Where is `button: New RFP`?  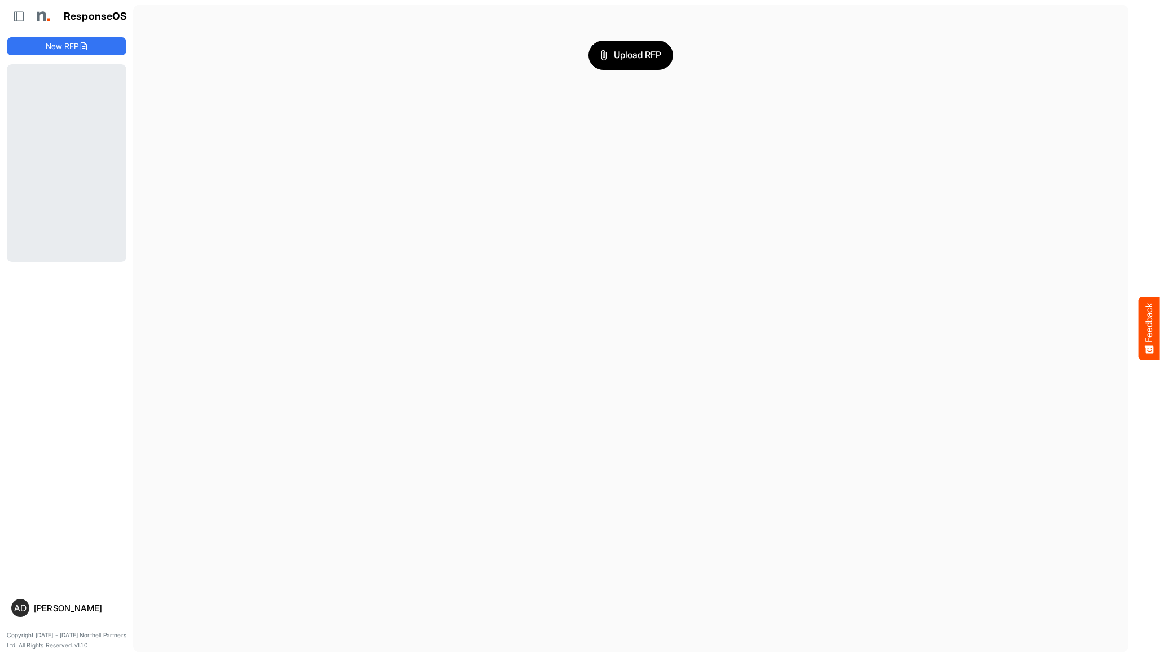 button: New RFP is located at coordinates (67, 46).